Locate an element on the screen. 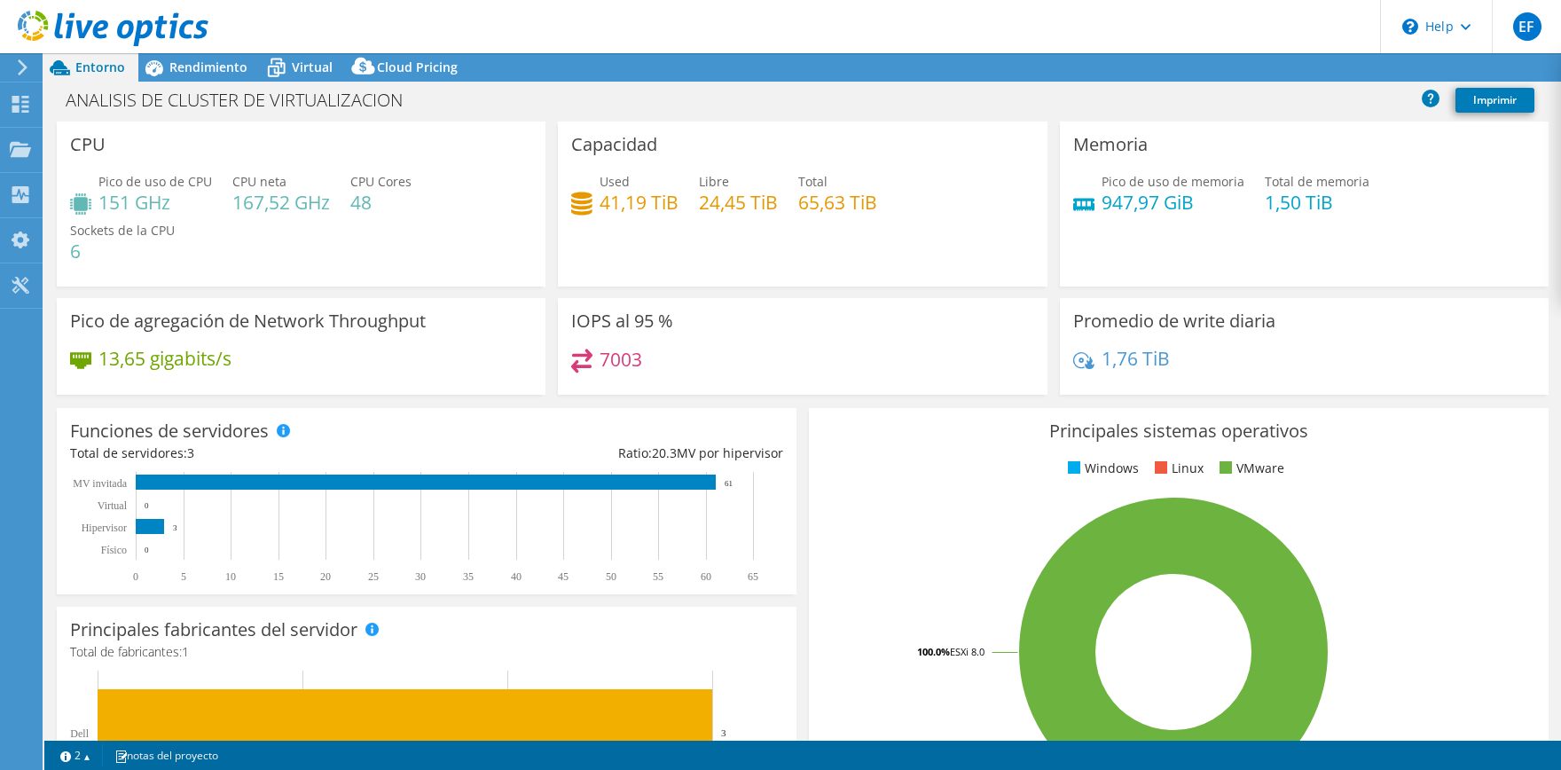 The width and height of the screenshot is (1561, 770). h3: Pico de agregación de Network Throughput is located at coordinates (247, 321).